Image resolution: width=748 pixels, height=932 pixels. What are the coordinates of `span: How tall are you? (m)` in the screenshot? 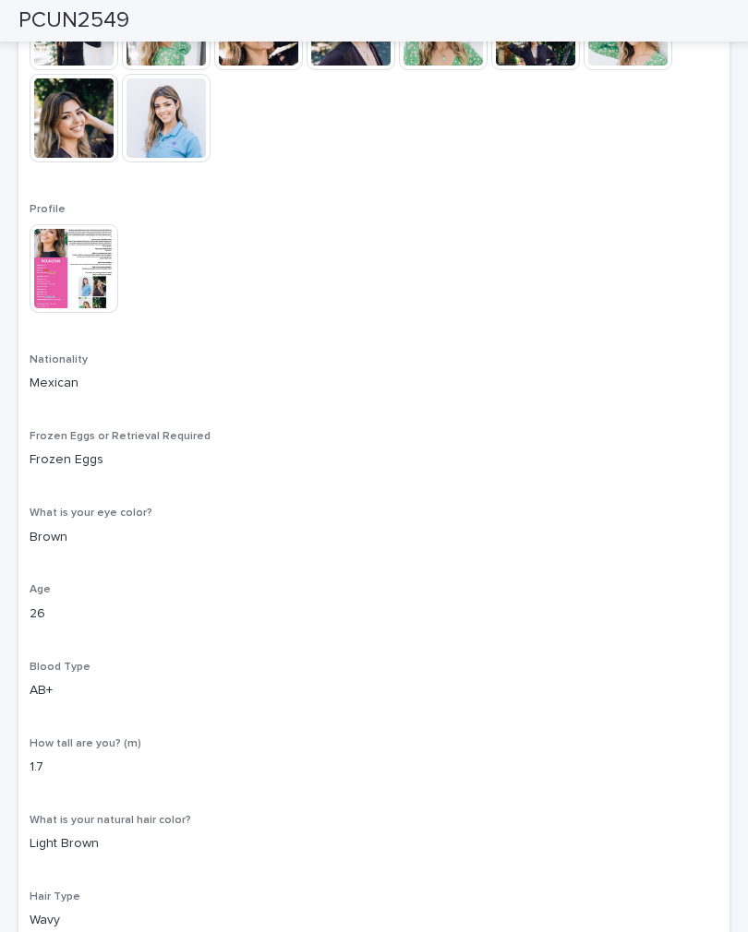 It's located at (85, 744).